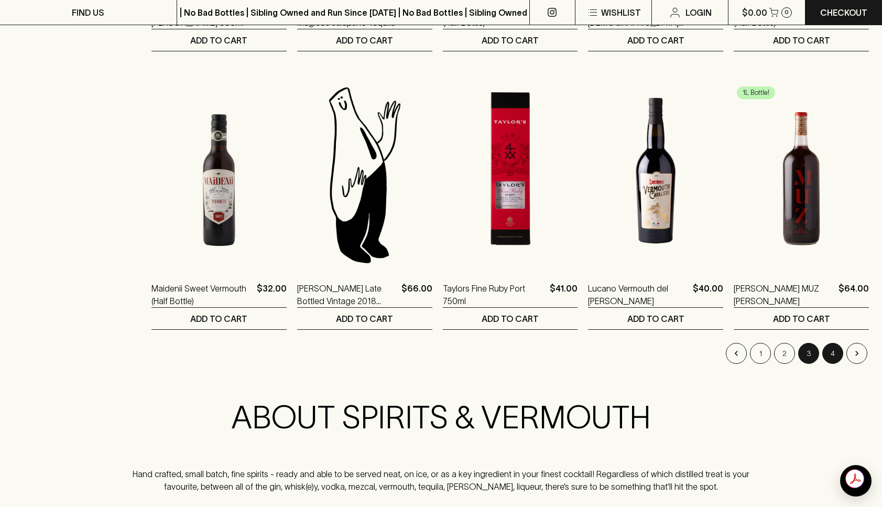 This screenshot has width=882, height=507. Describe the element at coordinates (785, 353) in the screenshot. I see `button: Go to page 2` at that location.